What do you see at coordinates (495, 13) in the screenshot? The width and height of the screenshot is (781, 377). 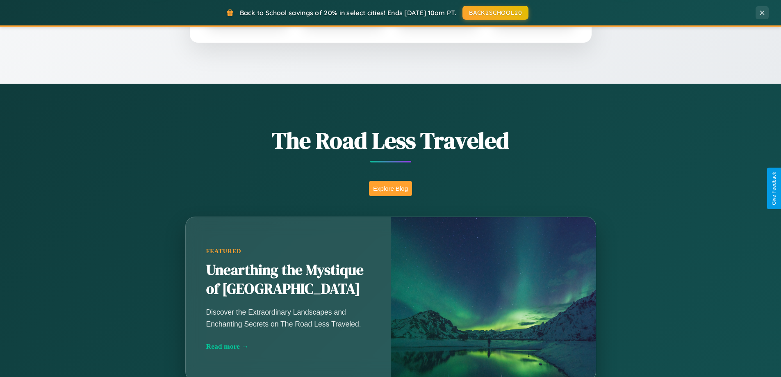 I see `button: BACK2SCHOOL20` at bounding box center [495, 13].